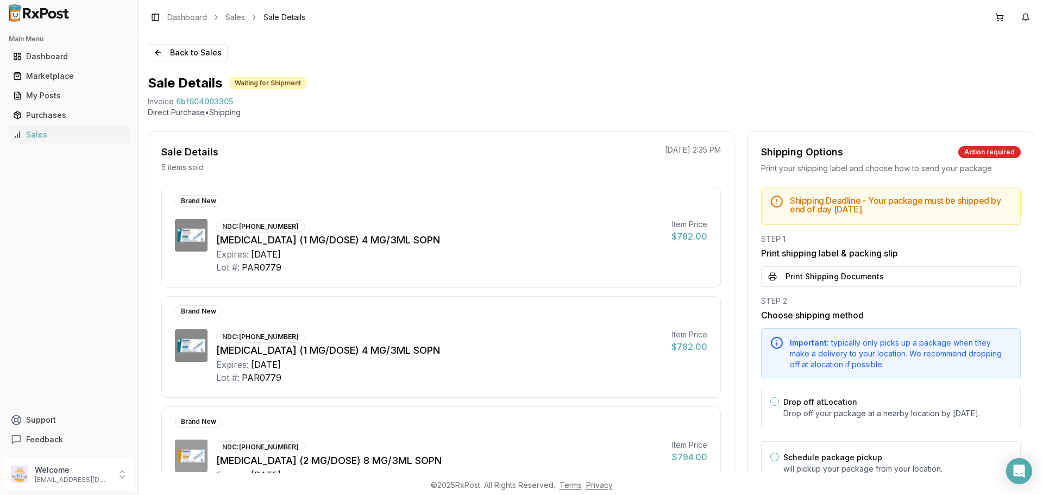 The image size is (1043, 495). What do you see at coordinates (268, 83) in the screenshot?
I see `div: Waiting for Shipment` at bounding box center [268, 83].